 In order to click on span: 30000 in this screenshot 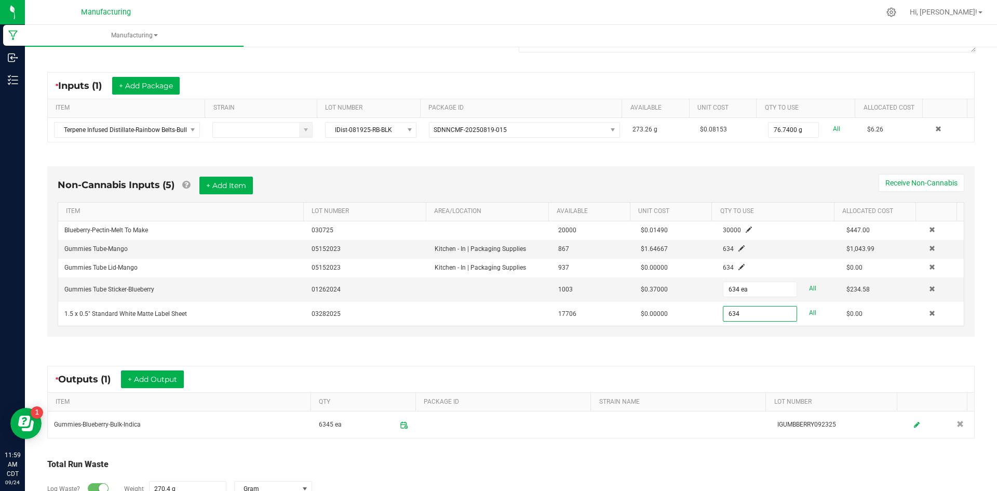, I will do `click(732, 230)`.